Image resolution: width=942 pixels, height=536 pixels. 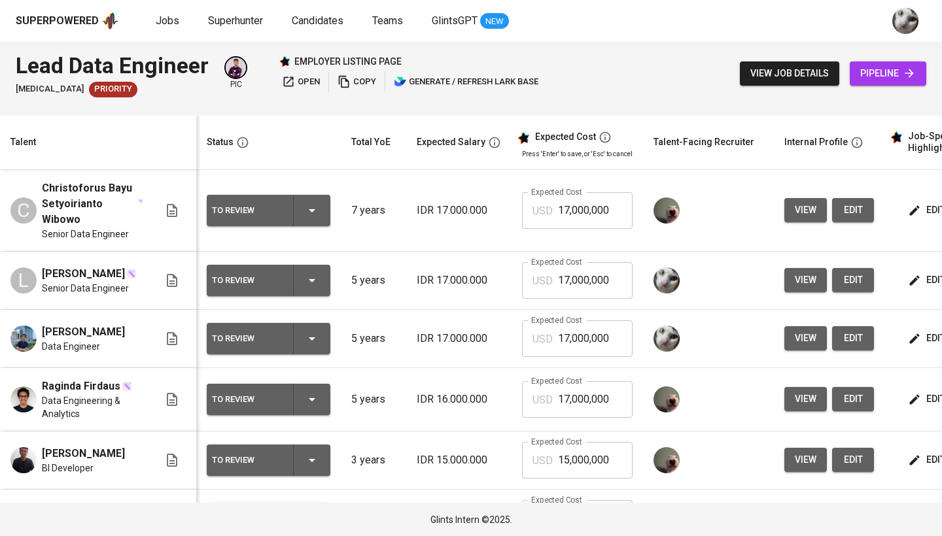 What do you see at coordinates (301, 82) in the screenshot?
I see `span: open` at bounding box center [301, 82].